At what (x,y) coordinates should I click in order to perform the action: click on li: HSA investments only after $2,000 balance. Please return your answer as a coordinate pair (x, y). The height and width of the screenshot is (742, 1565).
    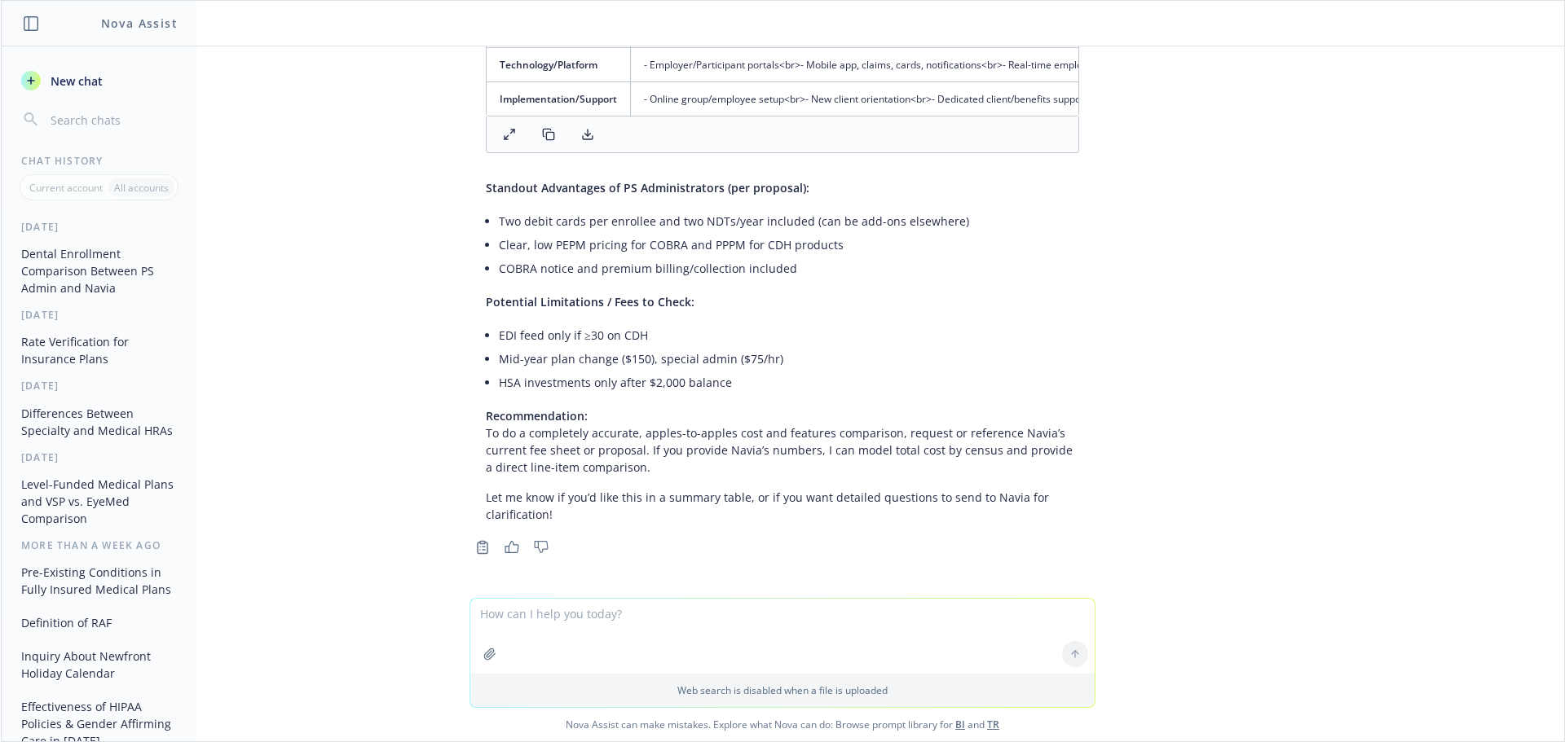
    Looking at the image, I should click on (789, 382).